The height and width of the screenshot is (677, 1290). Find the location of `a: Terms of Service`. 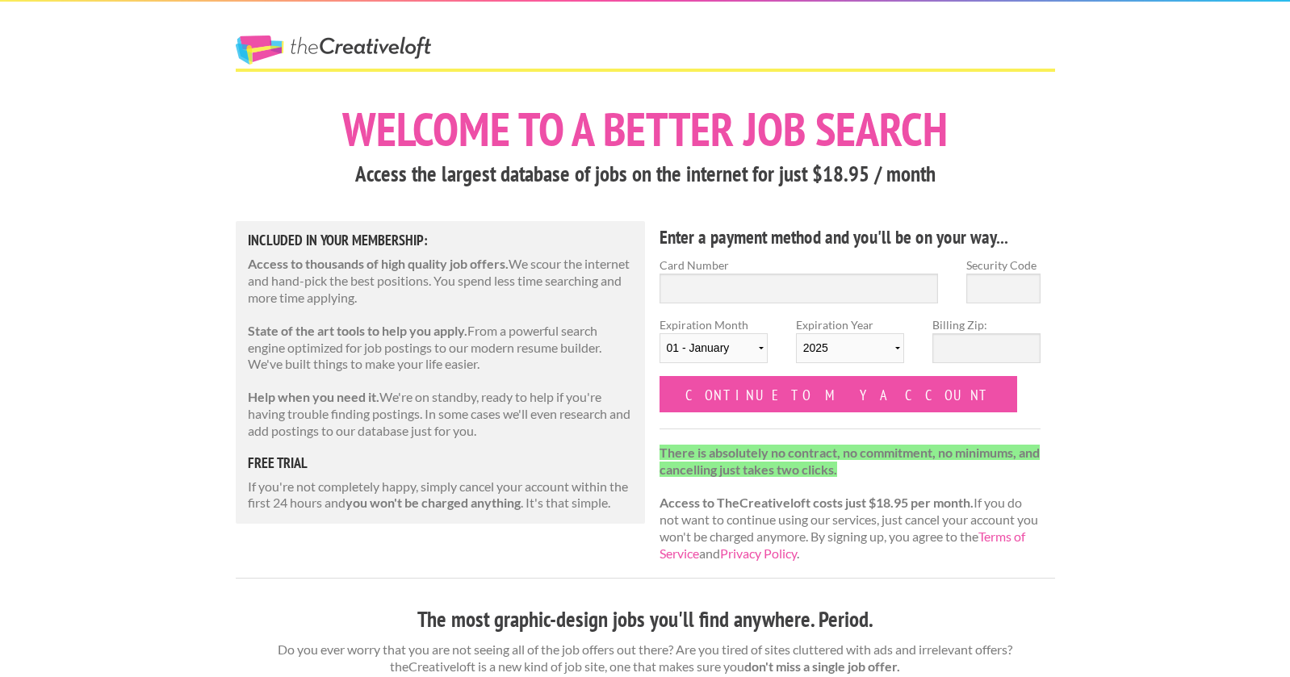

a: Terms of Service is located at coordinates (842, 545).